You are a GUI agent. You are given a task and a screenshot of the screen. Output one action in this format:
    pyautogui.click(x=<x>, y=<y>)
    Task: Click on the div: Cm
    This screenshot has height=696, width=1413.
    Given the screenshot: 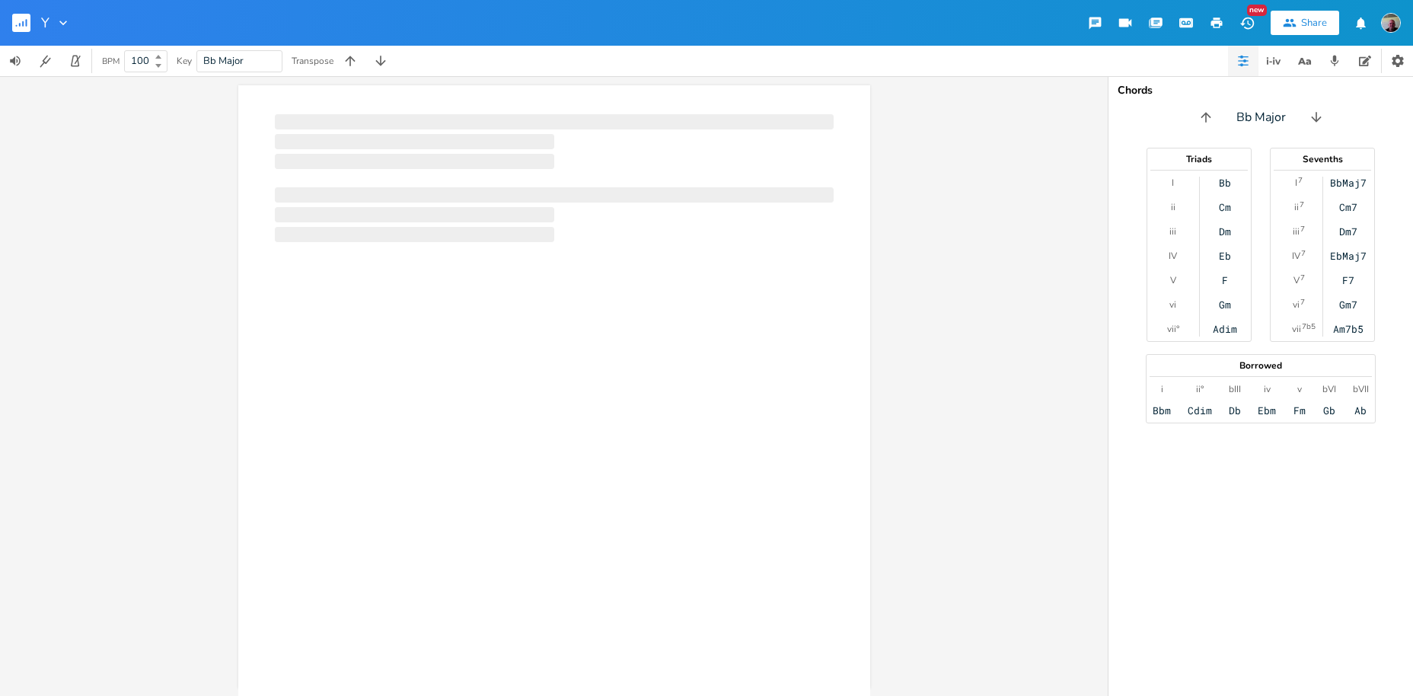 What is the action you would take?
    pyautogui.click(x=1225, y=207)
    